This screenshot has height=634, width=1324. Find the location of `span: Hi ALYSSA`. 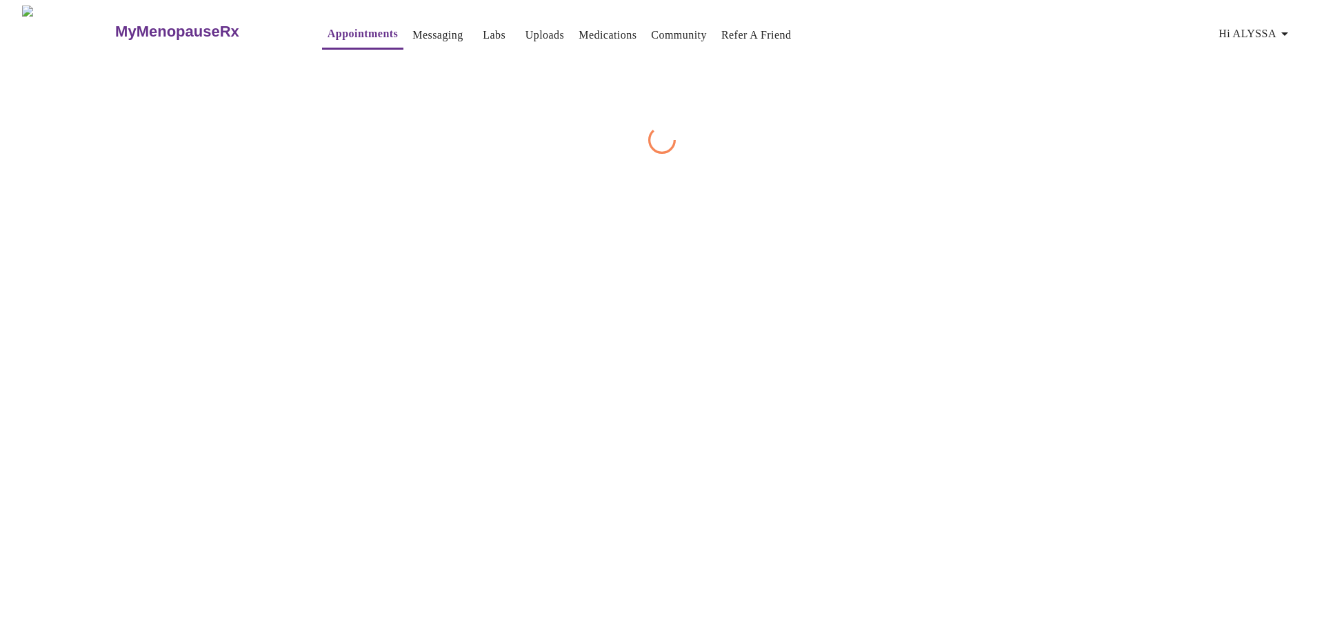

span: Hi ALYSSA is located at coordinates (1256, 34).